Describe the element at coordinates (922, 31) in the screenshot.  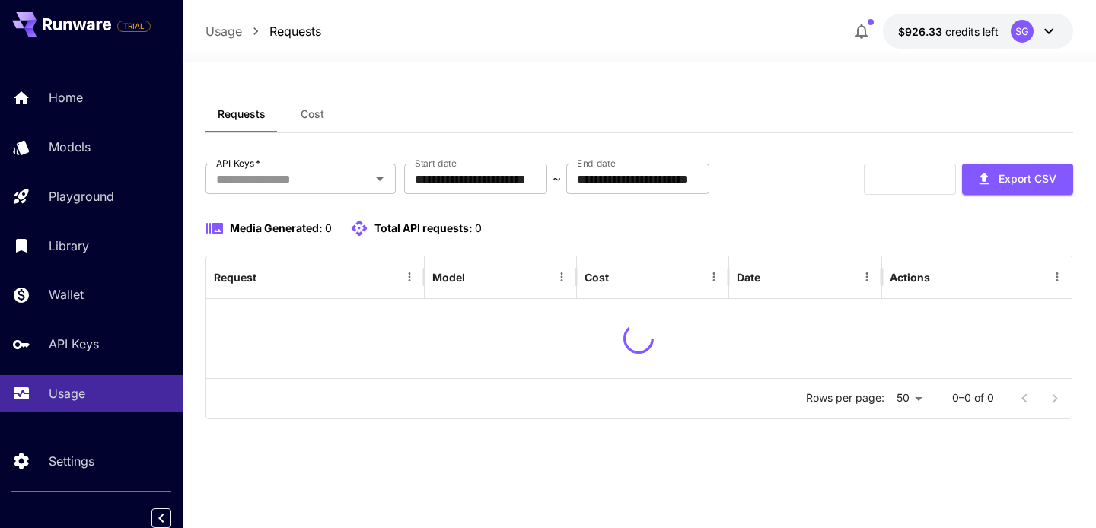
I see `span: $926.33` at that location.